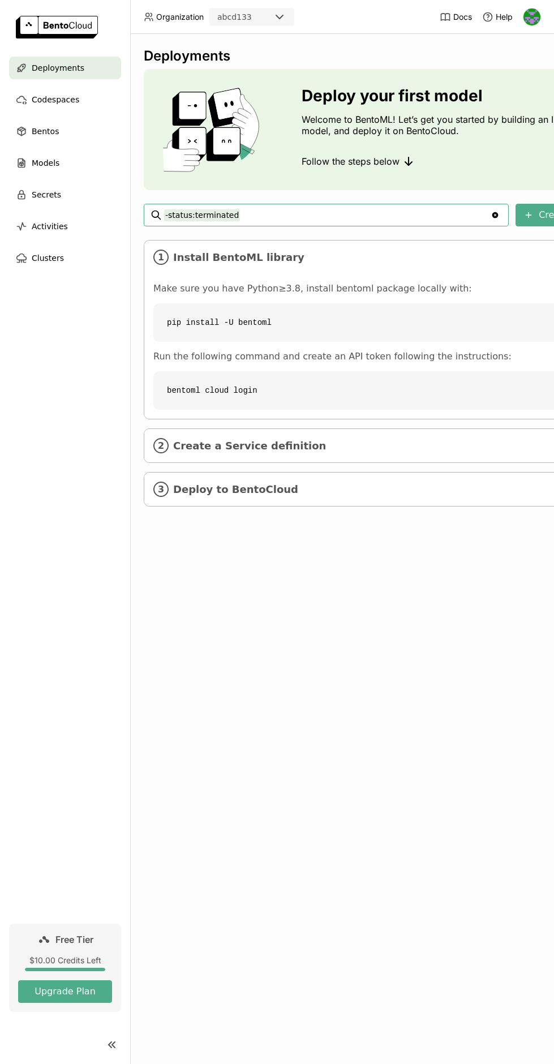 The height and width of the screenshot is (1064, 554). I want to click on span: Help, so click(504, 17).